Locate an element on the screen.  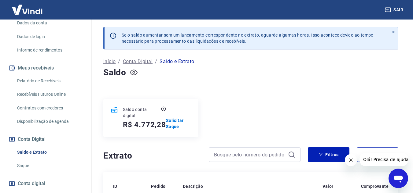
p: Se o saldo aumentar sem um lançamento correspondente no extrato, aguarde algumas horas. Isso acon... is located at coordinates (248, 38).